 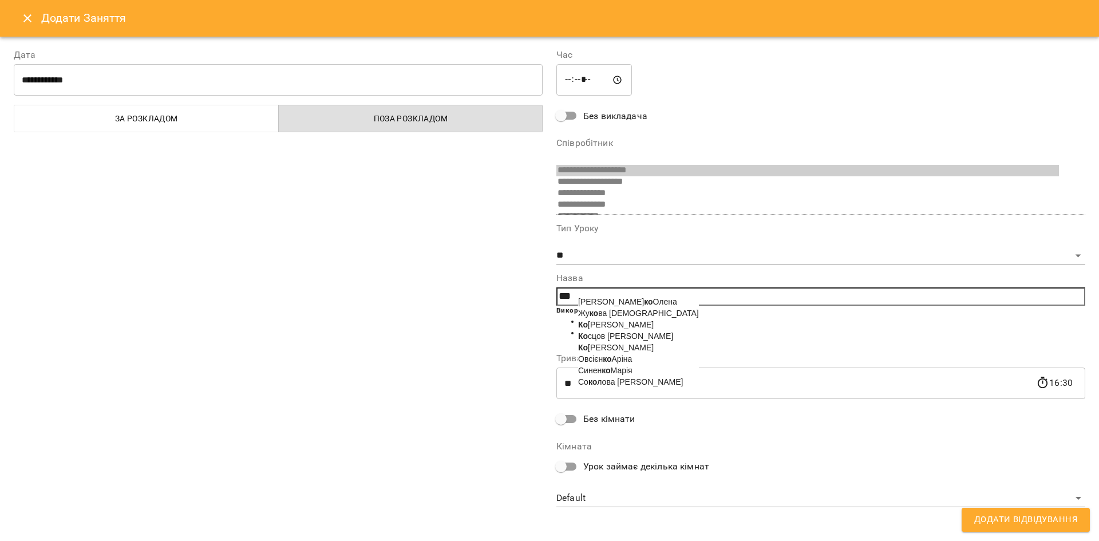 I want to click on button: Close, so click(x=27, y=18).